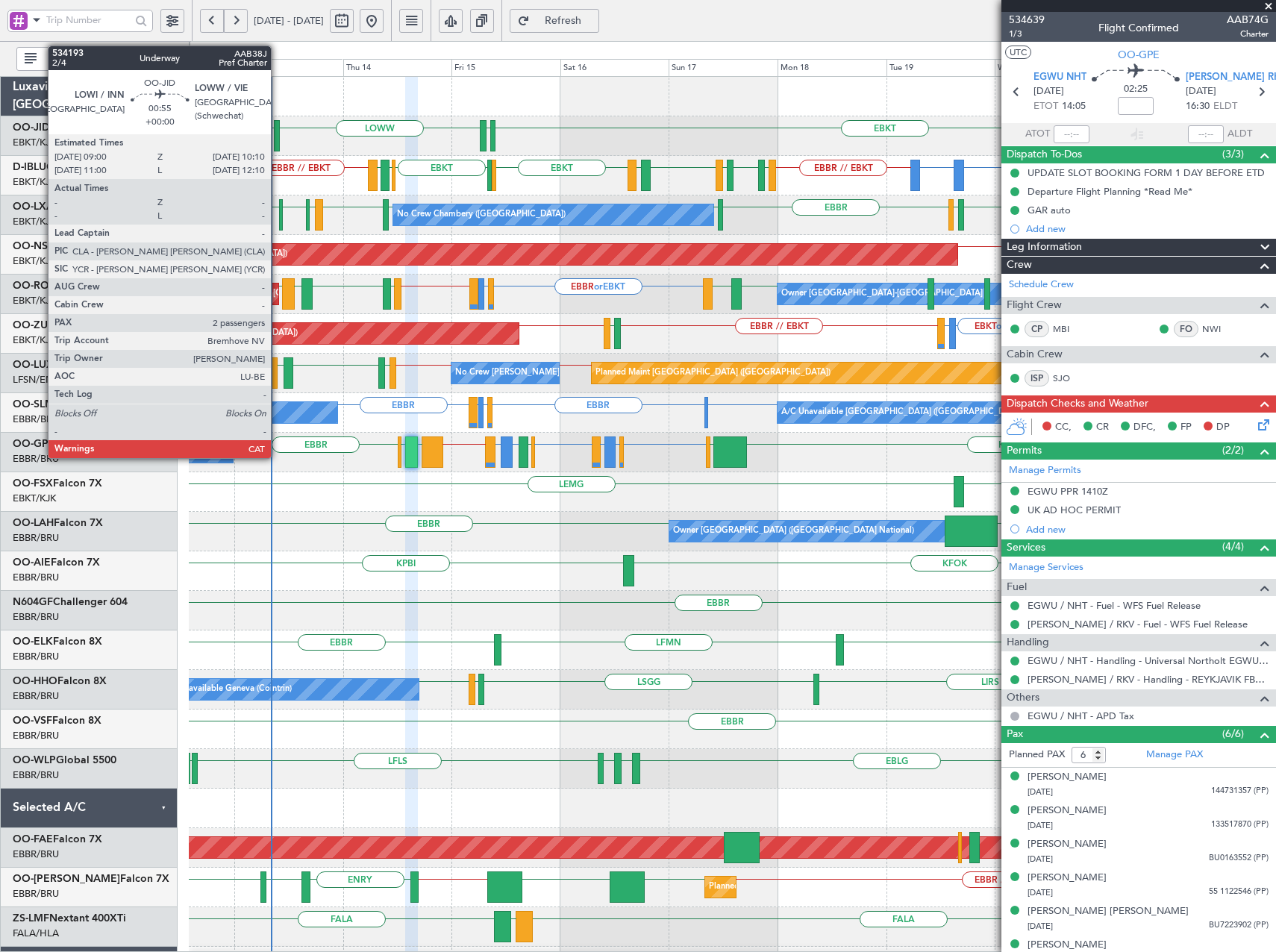 This screenshot has width=1276, height=952. I want to click on span: ETOT, so click(1046, 106).